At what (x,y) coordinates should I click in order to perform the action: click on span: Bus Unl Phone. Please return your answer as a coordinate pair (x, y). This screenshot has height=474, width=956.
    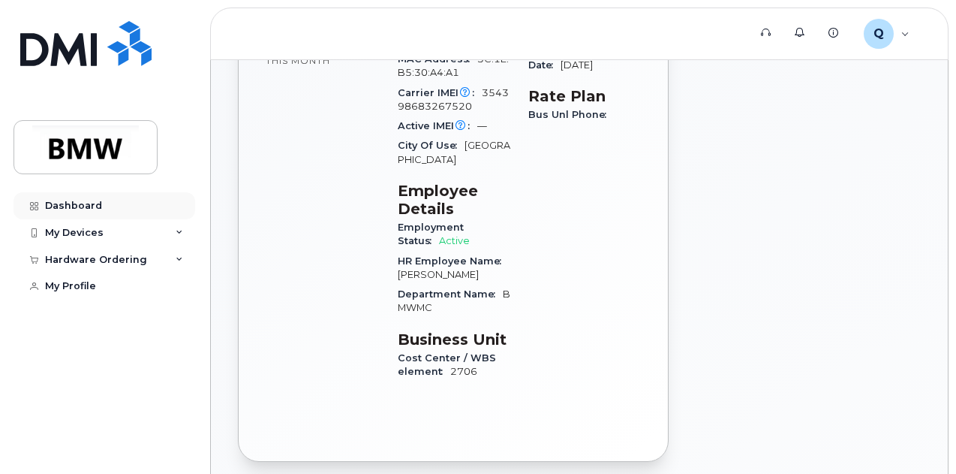
    Looking at the image, I should click on (571, 114).